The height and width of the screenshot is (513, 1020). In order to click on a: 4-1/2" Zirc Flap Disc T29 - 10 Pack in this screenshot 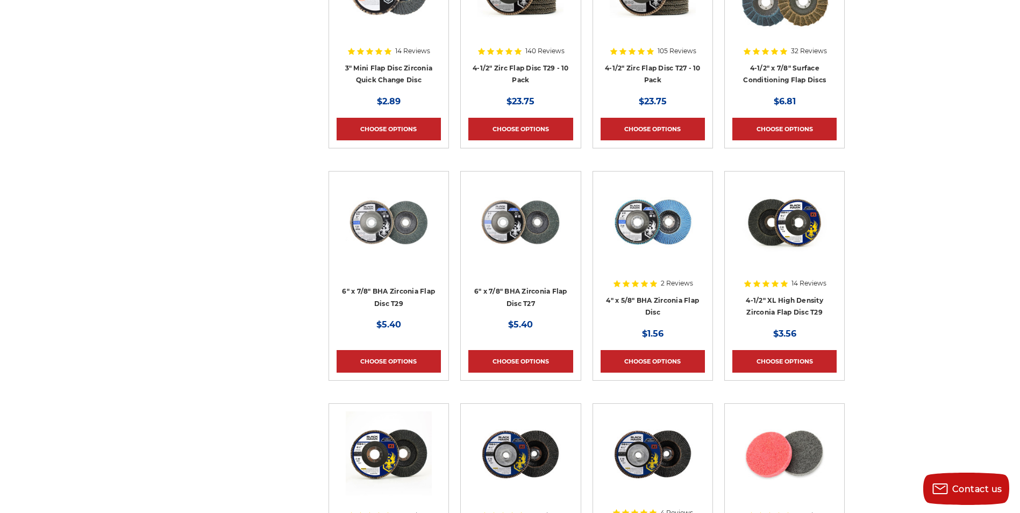, I will do `click(521, 74)`.